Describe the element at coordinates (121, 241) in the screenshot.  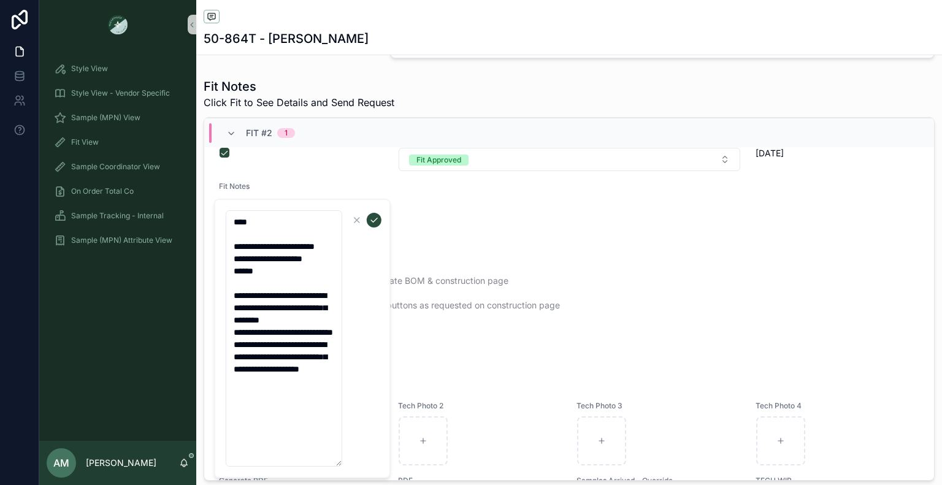
I see `span: Sample (MPN) Attribute View` at that location.